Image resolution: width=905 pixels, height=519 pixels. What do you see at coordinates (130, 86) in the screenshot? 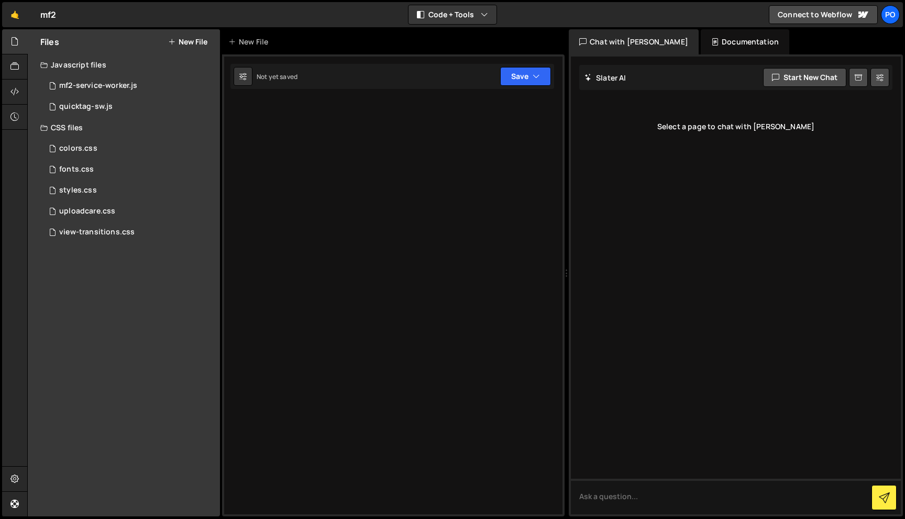
I see `div: 16238/45019.js` at bounding box center [130, 86].